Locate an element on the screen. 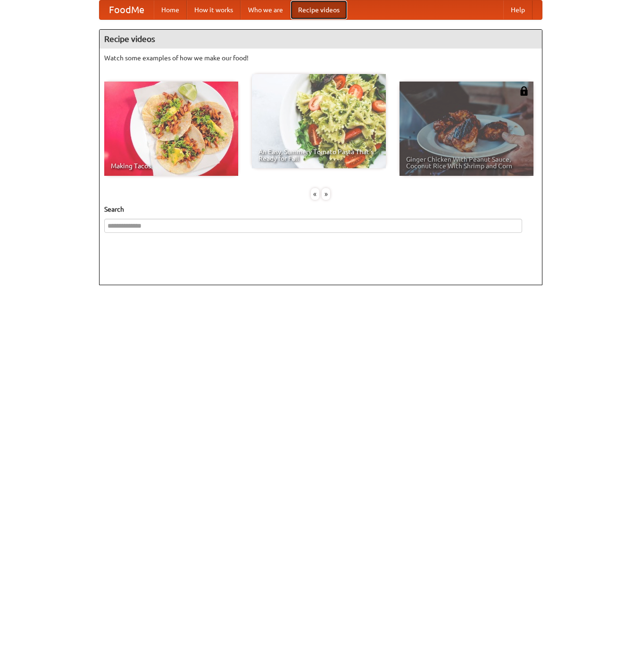  a: An Easy, Summery Tomato Pasta That's Ready for Fall is located at coordinates (319, 121).